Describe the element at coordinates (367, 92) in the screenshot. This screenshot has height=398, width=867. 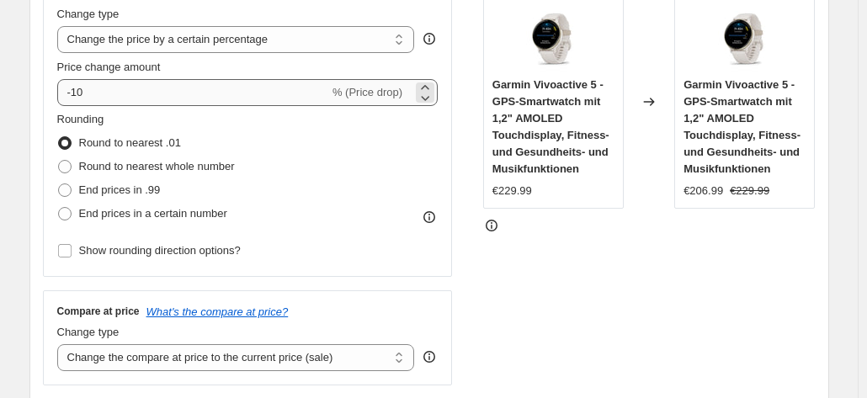
I see `span: % (Price drop)` at that location.